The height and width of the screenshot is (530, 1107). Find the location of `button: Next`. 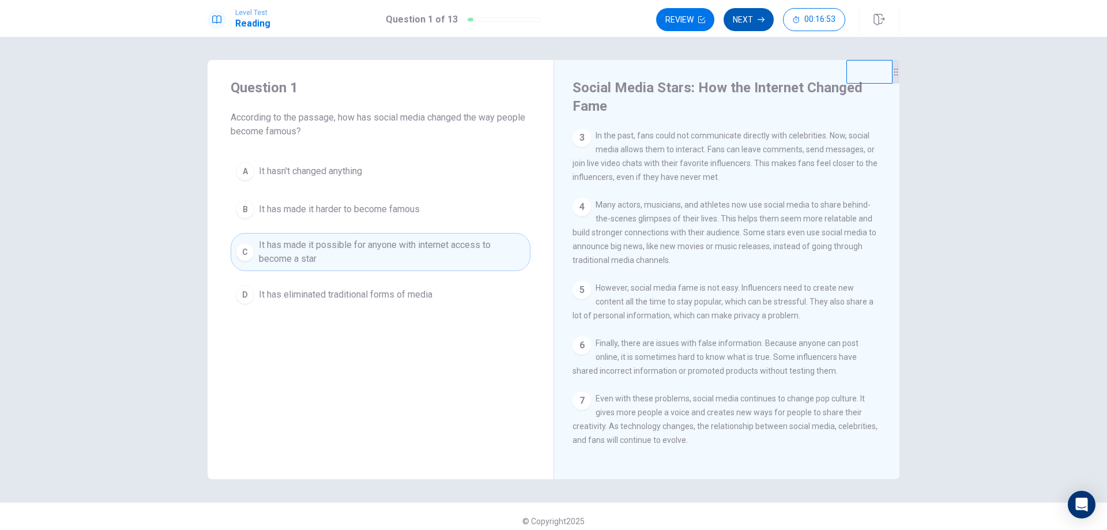

button: Next is located at coordinates (748, 20).